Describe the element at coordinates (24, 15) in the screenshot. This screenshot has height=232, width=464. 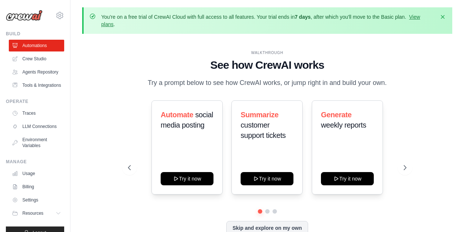
I see `img: Logo` at that location.